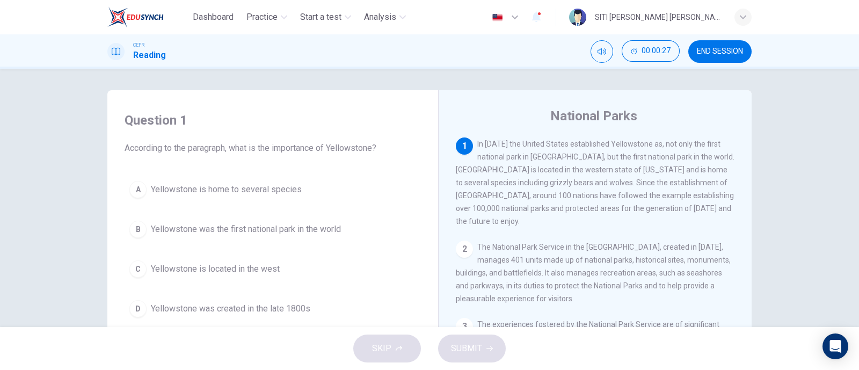 Image resolution: width=859 pixels, height=370 pixels. What do you see at coordinates (226, 190) in the screenshot?
I see `span: Yellowstone is home to several species` at bounding box center [226, 190].